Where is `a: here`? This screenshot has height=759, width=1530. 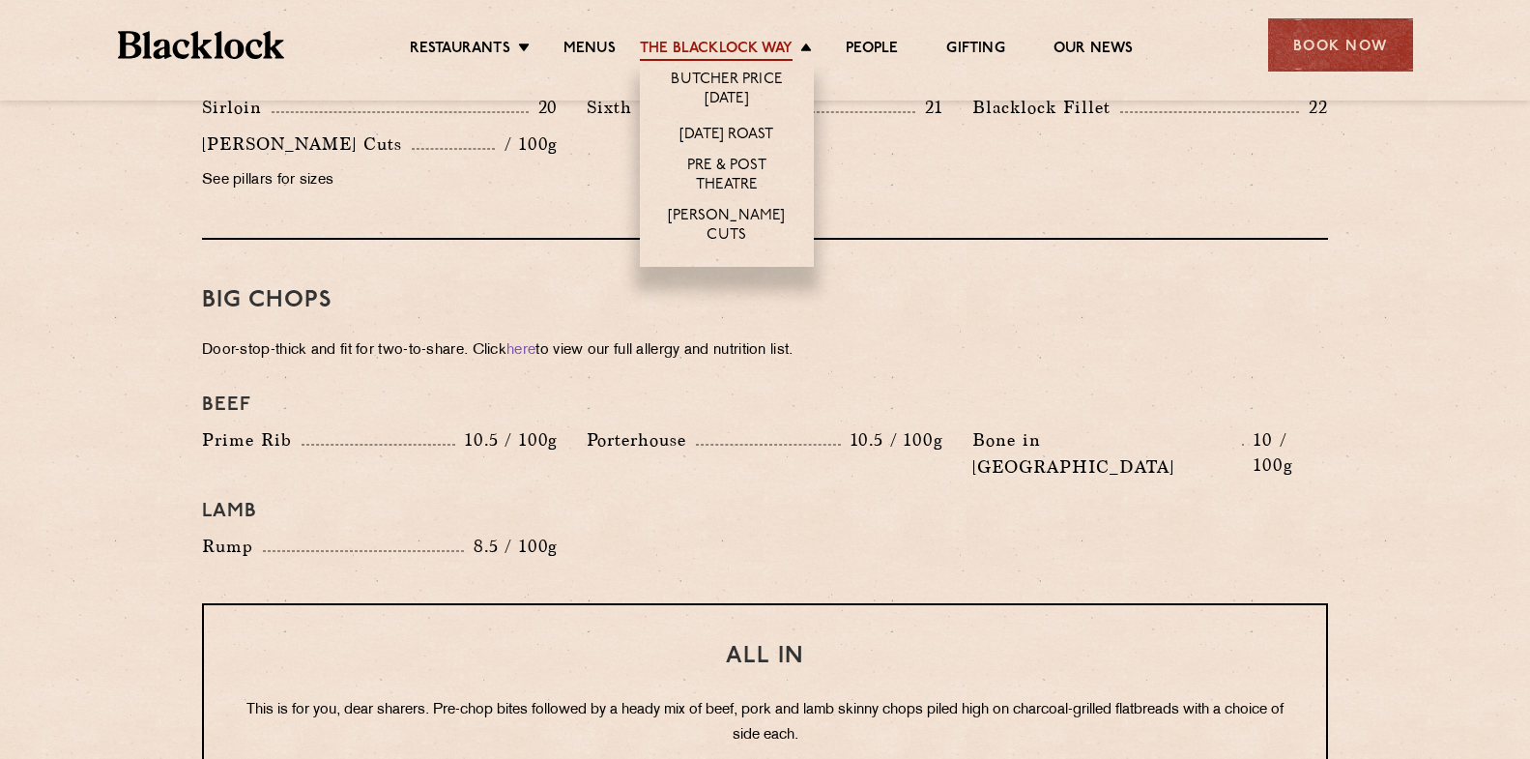 a: here is located at coordinates (521, 350).